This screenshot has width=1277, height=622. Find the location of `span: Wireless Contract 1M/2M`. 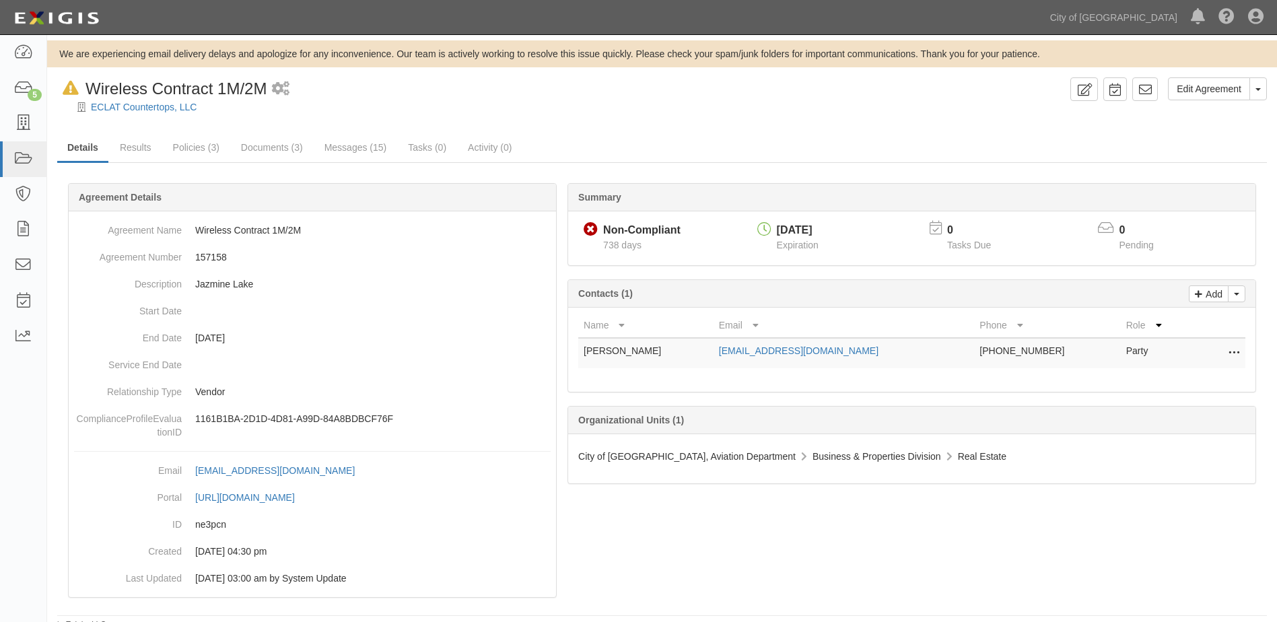

span: Wireless Contract 1M/2M is located at coordinates (176, 88).